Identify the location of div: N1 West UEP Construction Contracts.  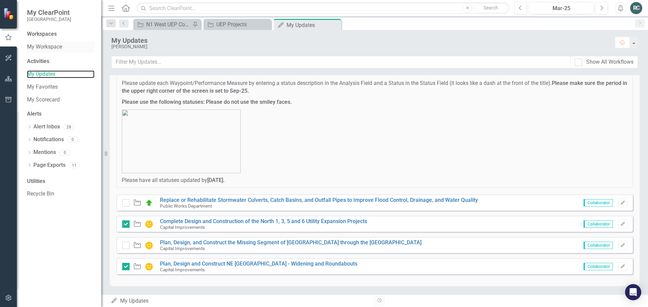
(168, 24).